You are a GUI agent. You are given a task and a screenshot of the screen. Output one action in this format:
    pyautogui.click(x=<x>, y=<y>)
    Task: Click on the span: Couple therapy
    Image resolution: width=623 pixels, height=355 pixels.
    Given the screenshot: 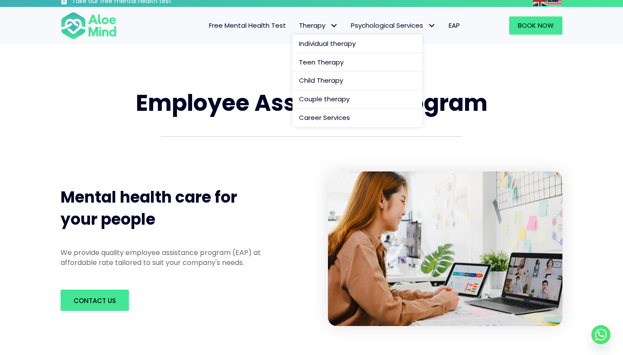 What is the action you would take?
    pyautogui.click(x=324, y=99)
    